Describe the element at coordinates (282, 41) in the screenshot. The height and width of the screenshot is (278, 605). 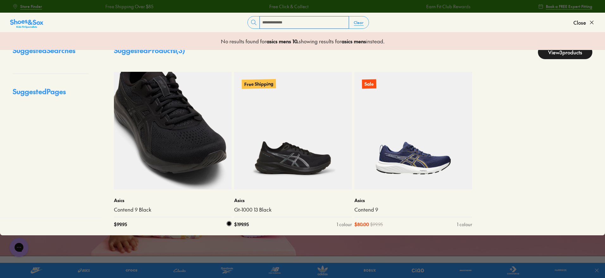
I see `b: asics mens 10 .` at that location.